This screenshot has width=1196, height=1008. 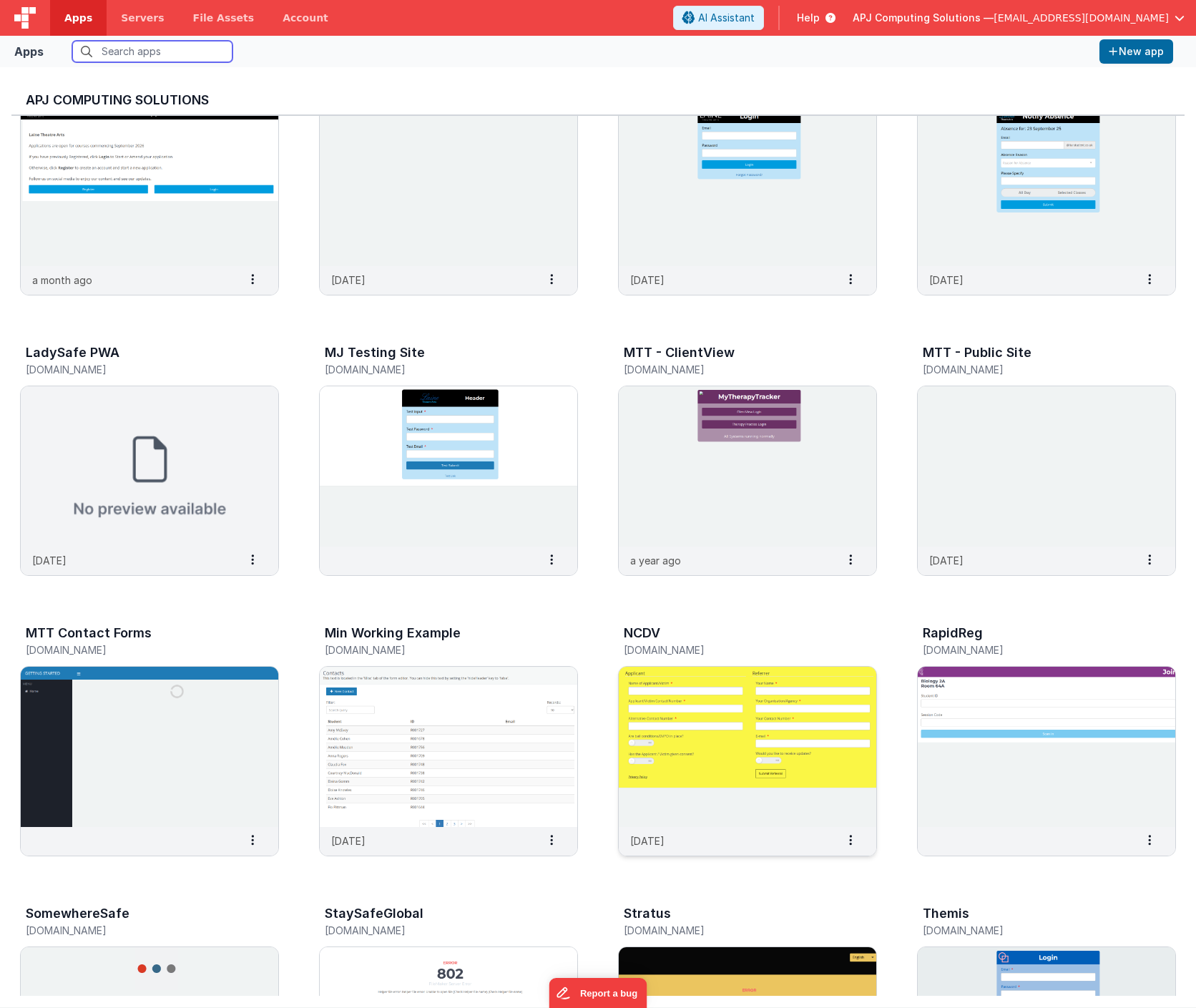 I want to click on p: a year ago, so click(x=655, y=560).